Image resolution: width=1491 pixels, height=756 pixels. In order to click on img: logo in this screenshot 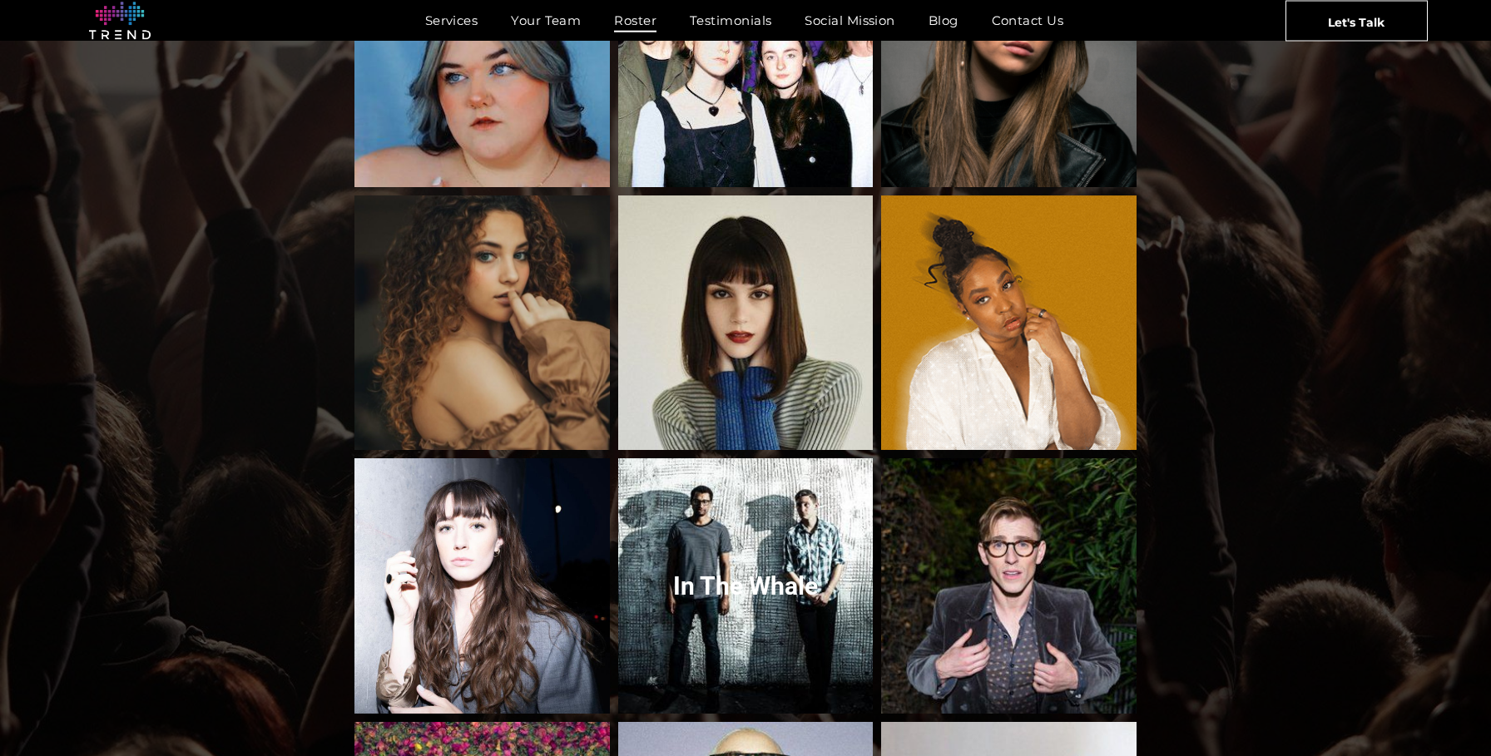, I will do `click(120, 21)`.